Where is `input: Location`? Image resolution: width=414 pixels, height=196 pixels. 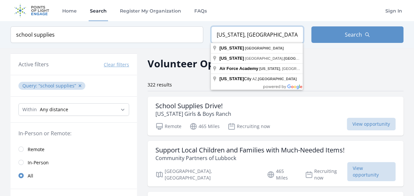 input: Location is located at coordinates (257, 35).